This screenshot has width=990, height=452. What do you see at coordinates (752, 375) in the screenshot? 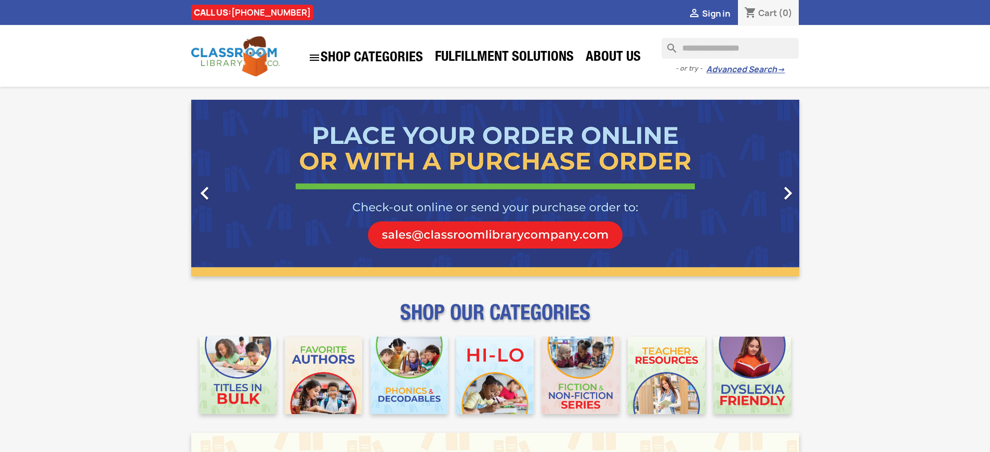
I see `img: CLC_Dyslexia_Mobile.jpg` at bounding box center [752, 375].